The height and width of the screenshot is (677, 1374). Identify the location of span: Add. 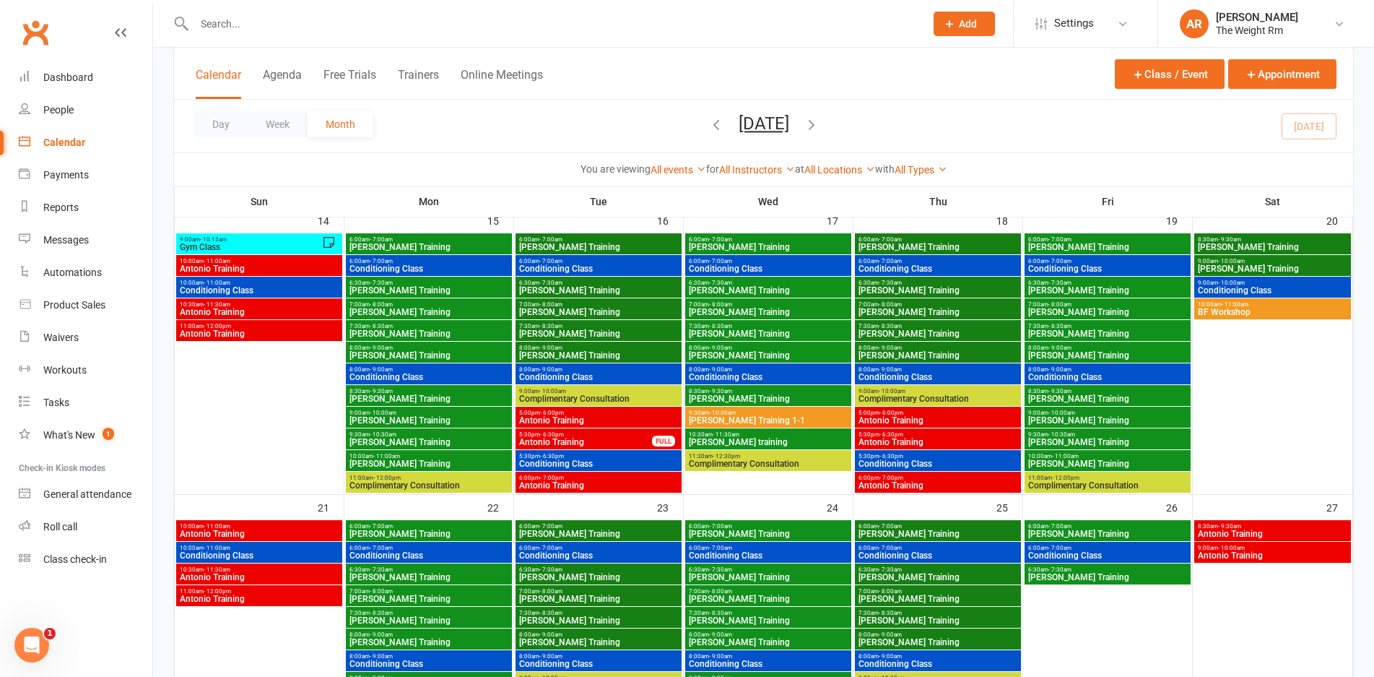
(968, 24).